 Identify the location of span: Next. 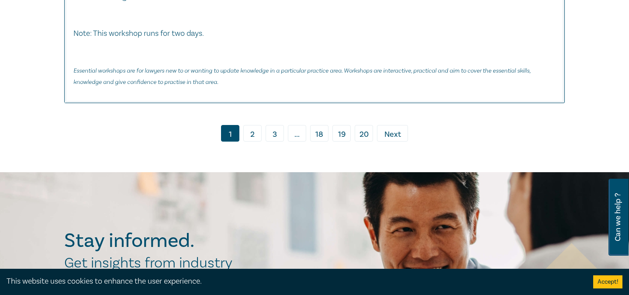
(392, 134).